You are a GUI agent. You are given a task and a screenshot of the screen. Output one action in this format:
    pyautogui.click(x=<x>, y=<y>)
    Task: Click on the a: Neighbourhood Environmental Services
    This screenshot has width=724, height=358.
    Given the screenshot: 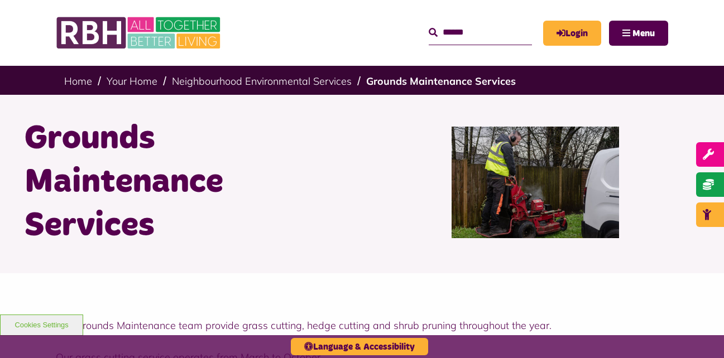 What is the action you would take?
    pyautogui.click(x=262, y=81)
    